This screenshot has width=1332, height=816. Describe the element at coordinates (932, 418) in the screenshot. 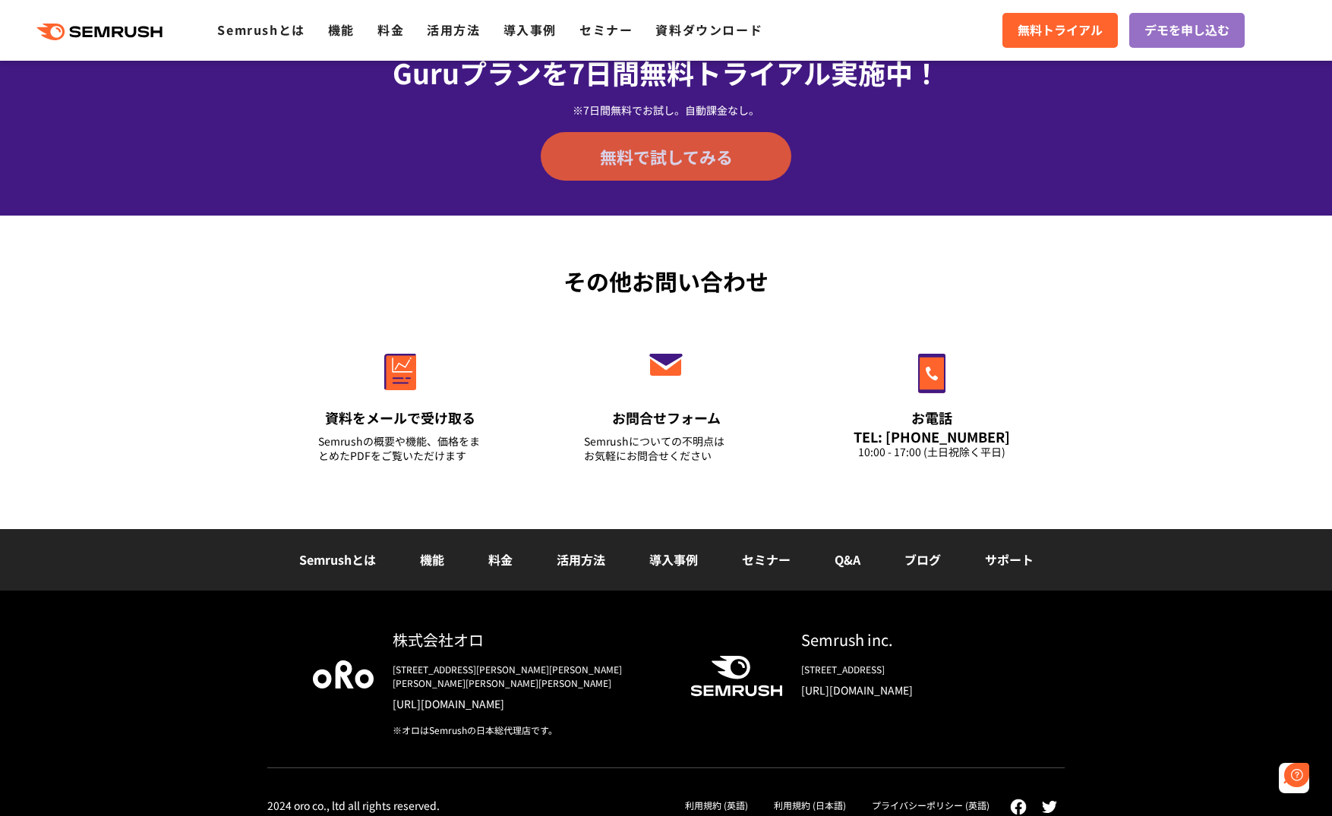

I see `div: お電話` at that location.